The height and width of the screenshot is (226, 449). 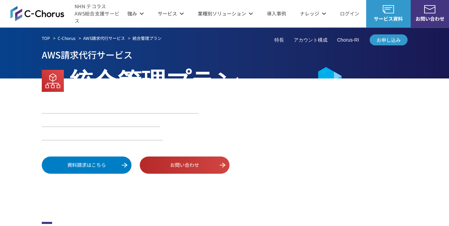 I want to click on li: AWS Organizations をご利用可能, so click(x=101, y=122).